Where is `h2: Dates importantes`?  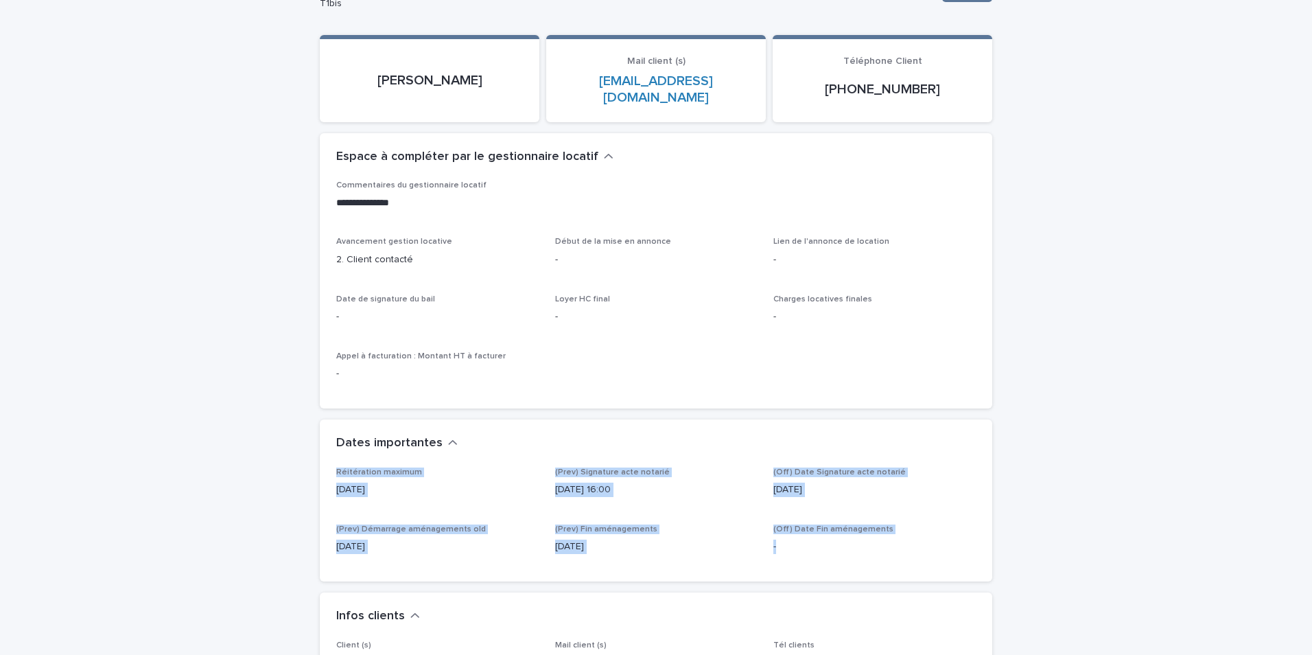
h2: Dates importantes is located at coordinates (389, 443).